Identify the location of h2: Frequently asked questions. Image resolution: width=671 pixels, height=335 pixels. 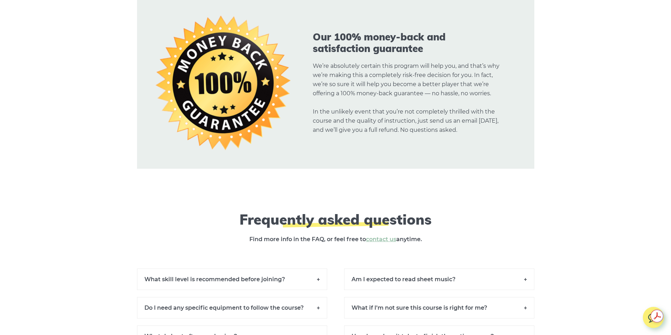
(335, 220).